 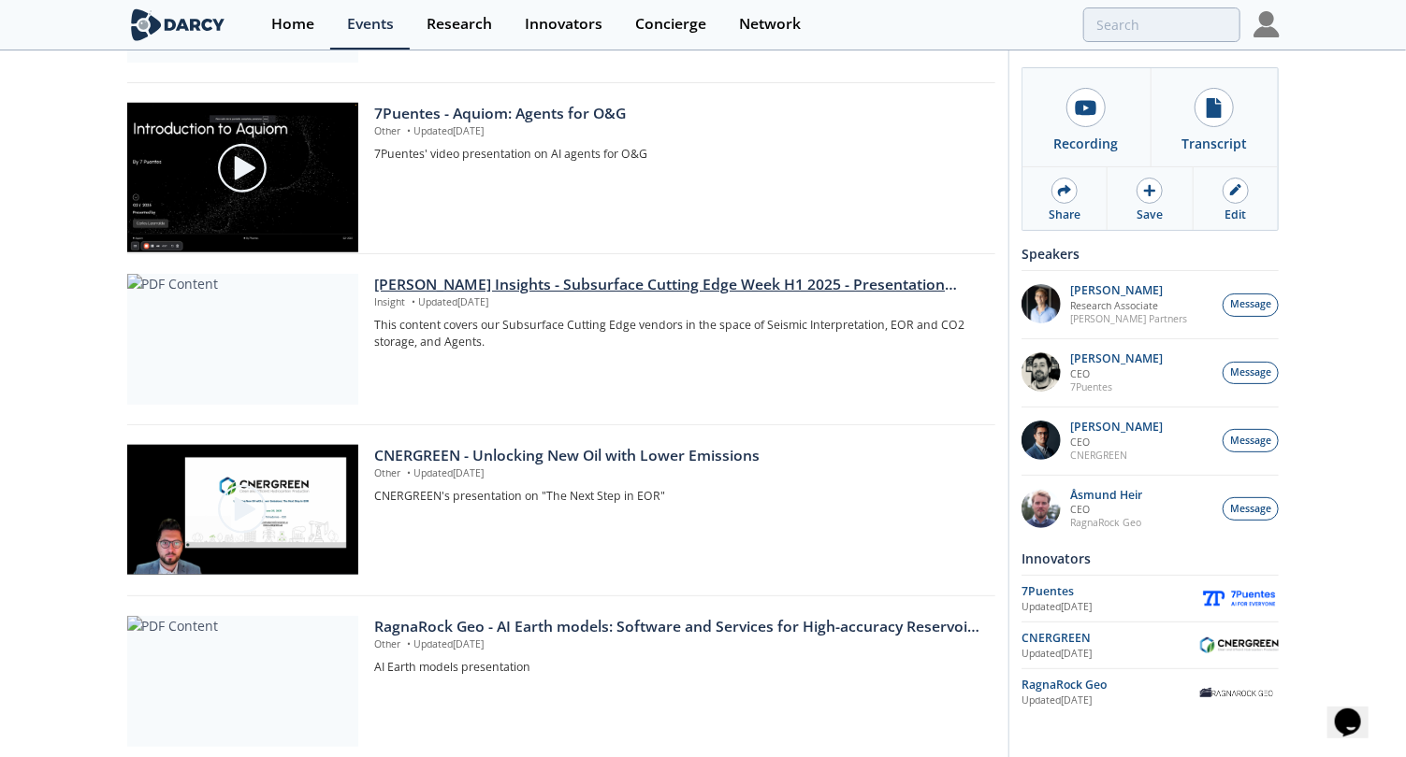 What do you see at coordinates (677, 668) in the screenshot?
I see `p: AI Earth models presentation` at bounding box center [677, 668].